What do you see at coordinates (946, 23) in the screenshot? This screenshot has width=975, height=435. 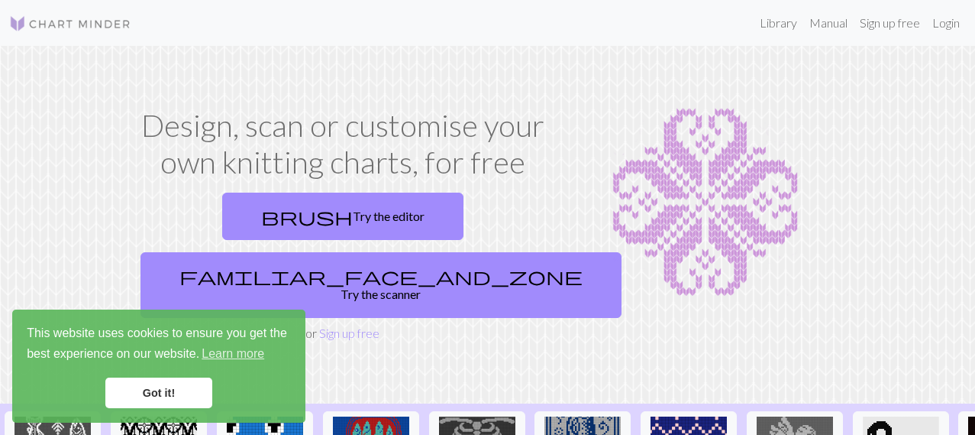 I see `a: Login` at bounding box center [946, 23].